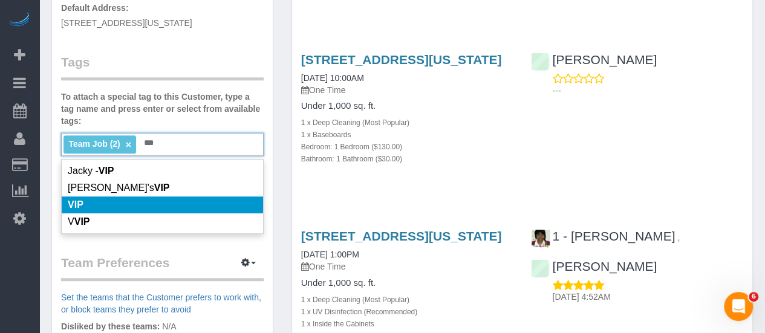  Describe the element at coordinates (95, 8) in the screenshot. I see `label: Default Address:` at that location.